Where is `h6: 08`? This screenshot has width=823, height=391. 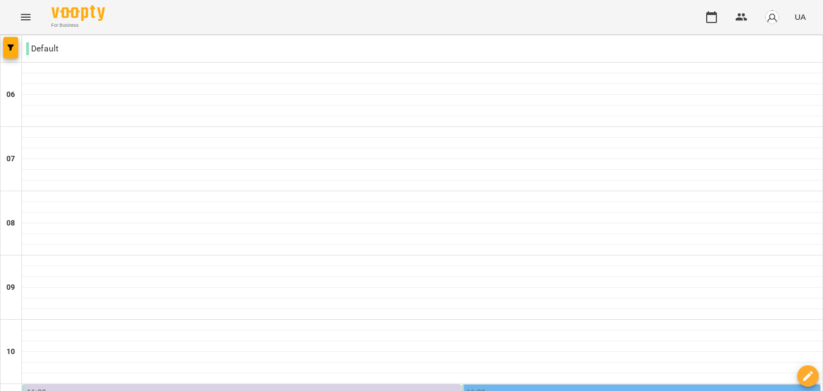
h6: 08 is located at coordinates (11, 223).